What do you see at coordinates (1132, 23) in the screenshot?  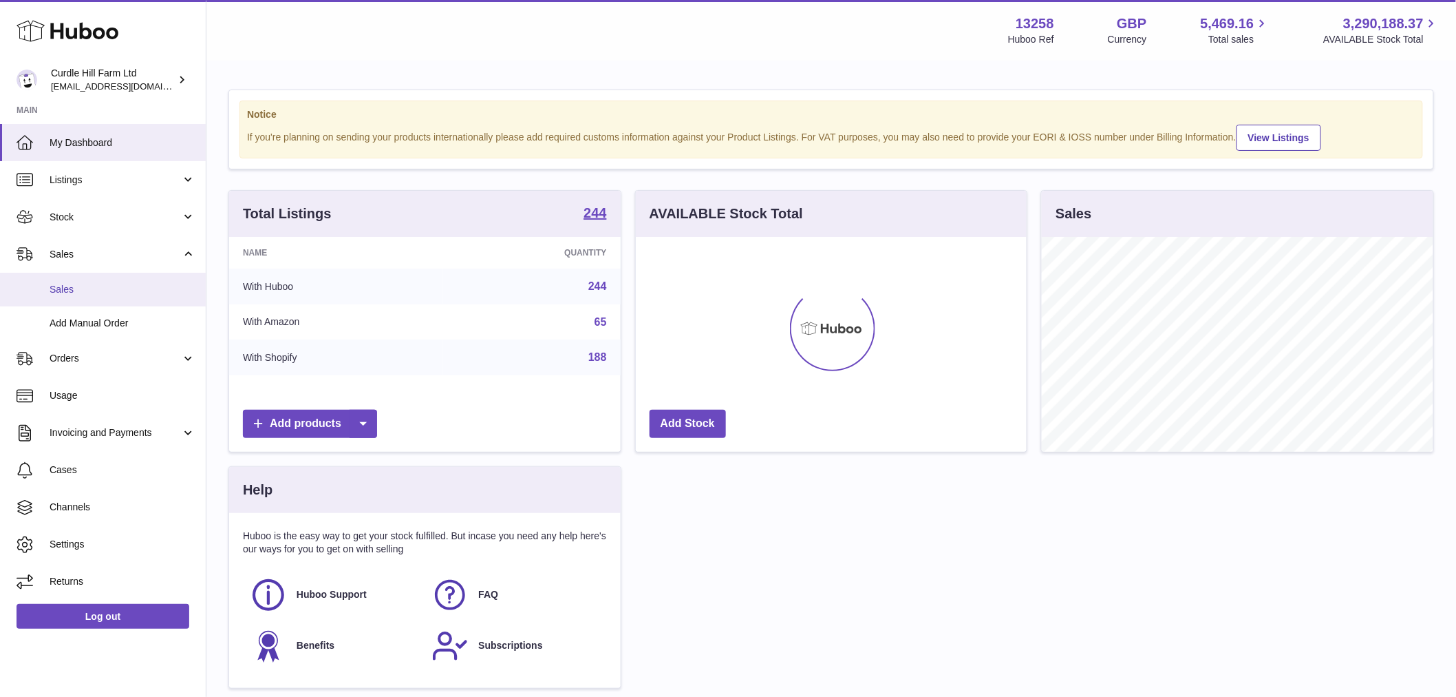 I see `strong: GBP` at bounding box center [1132, 23].